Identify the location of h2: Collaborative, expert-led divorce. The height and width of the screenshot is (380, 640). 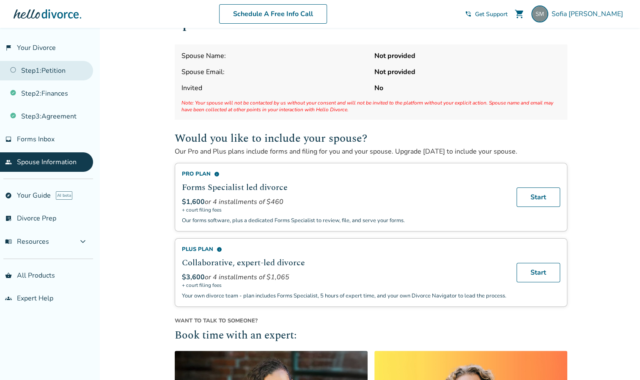
(344, 263).